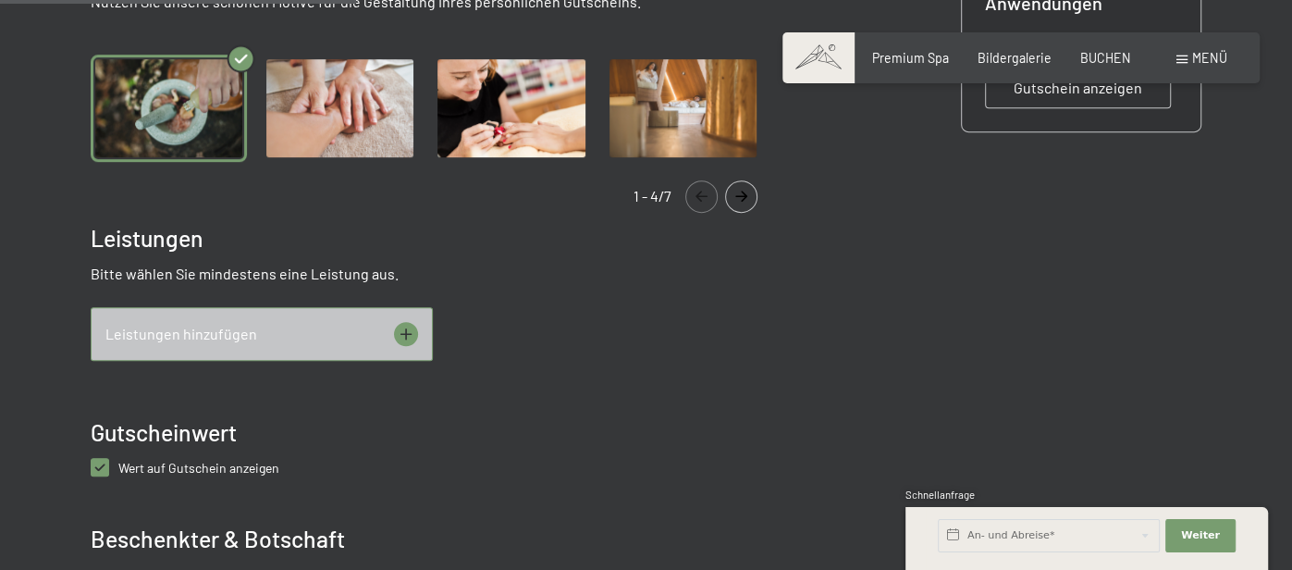 This screenshot has height=570, width=1292. Describe the element at coordinates (1209, 57) in the screenshot. I see `span: Menü` at that location.